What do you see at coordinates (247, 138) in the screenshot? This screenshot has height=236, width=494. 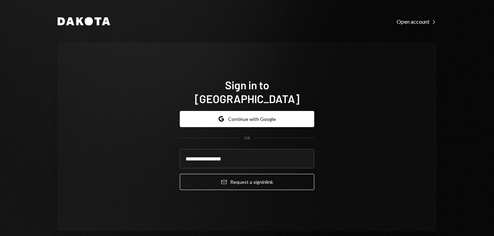 I see `div: OR` at bounding box center [247, 138].